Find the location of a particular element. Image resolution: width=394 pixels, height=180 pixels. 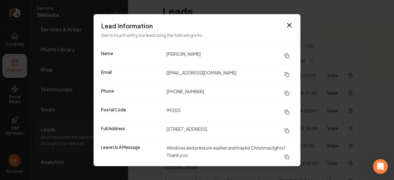

dt: Email is located at coordinates (131, 74).